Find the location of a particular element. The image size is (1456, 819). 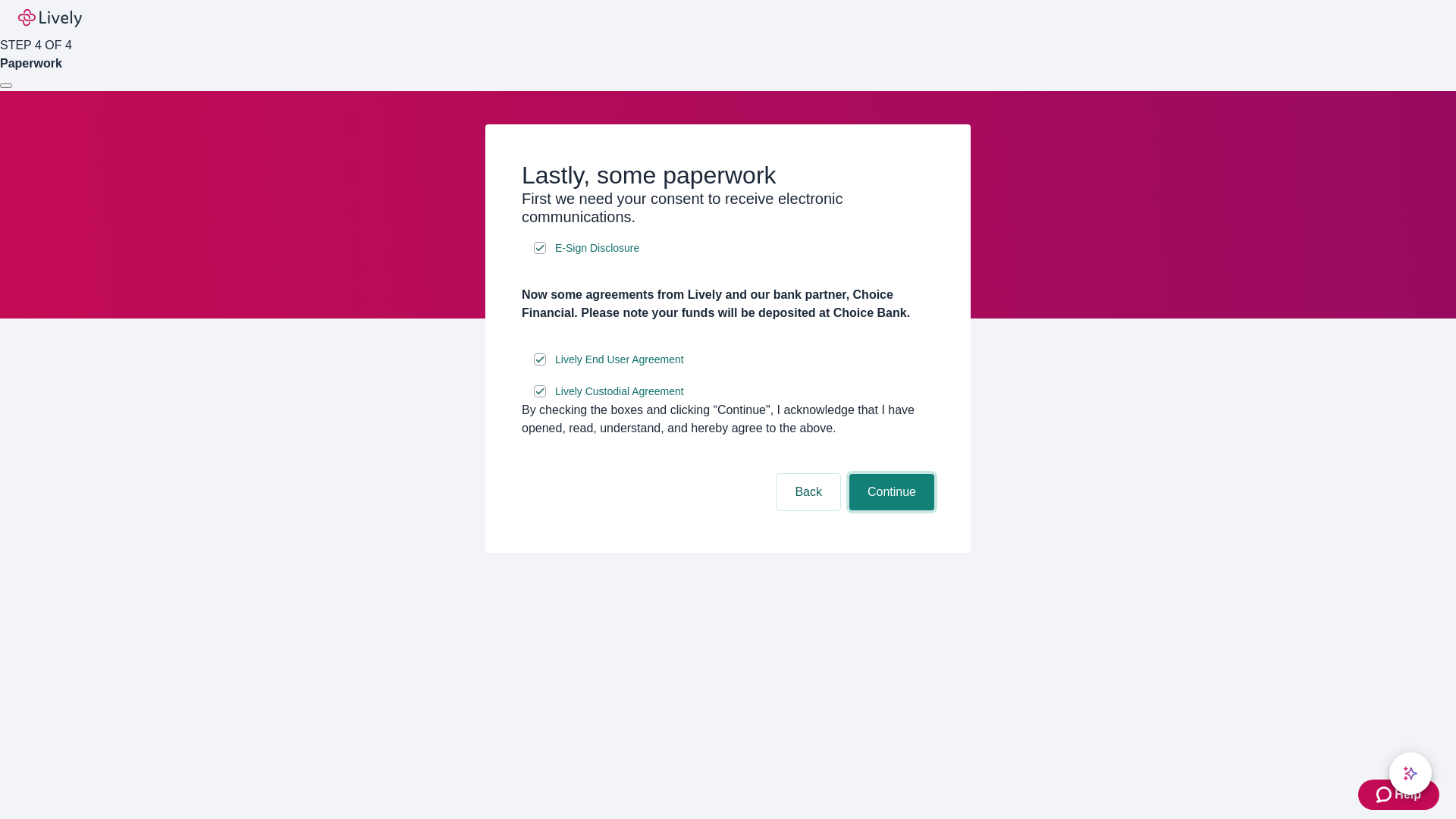

h4: Now some agreements from Lively and our bank partner, Choice Financial. Please note your funds wi... is located at coordinates (728, 304).